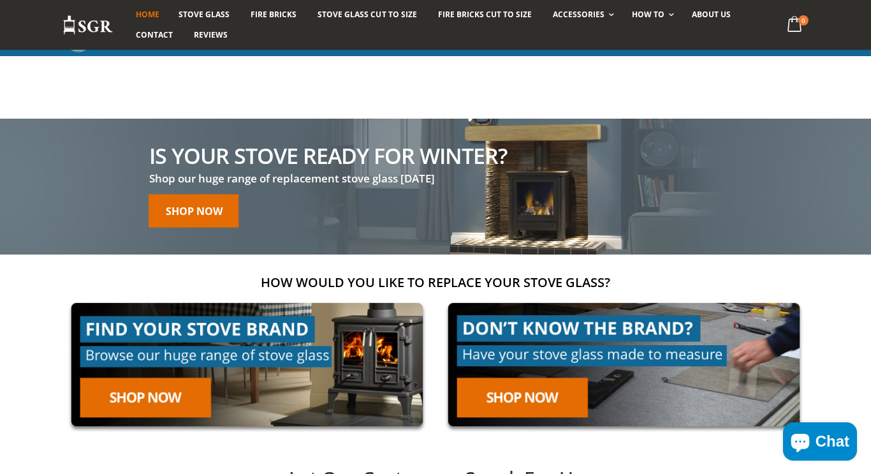 This screenshot has width=871, height=474. What do you see at coordinates (154, 34) in the screenshot?
I see `span: Contact` at bounding box center [154, 34].